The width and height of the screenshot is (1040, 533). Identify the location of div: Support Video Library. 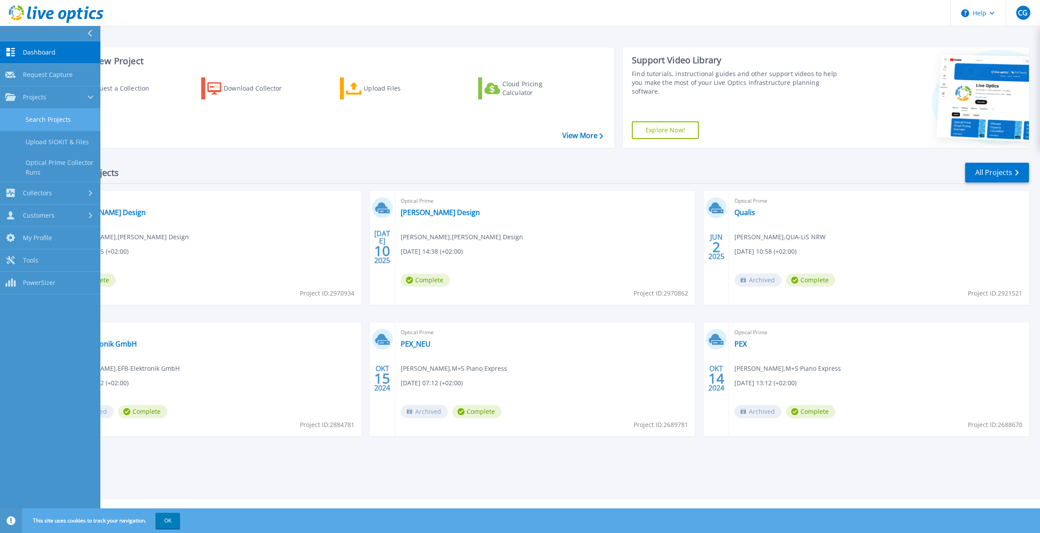
(736, 60).